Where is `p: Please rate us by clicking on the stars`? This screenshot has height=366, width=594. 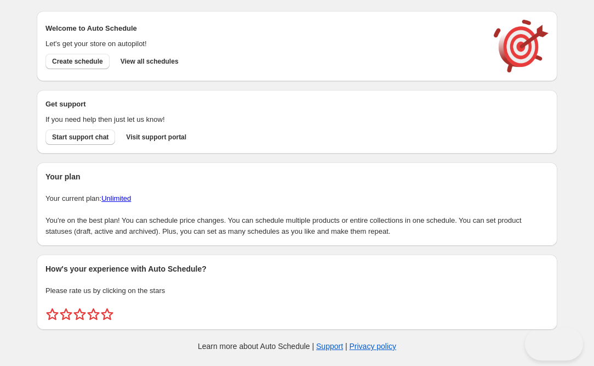 p: Please rate us by clicking on the stars is located at coordinates (297, 290).